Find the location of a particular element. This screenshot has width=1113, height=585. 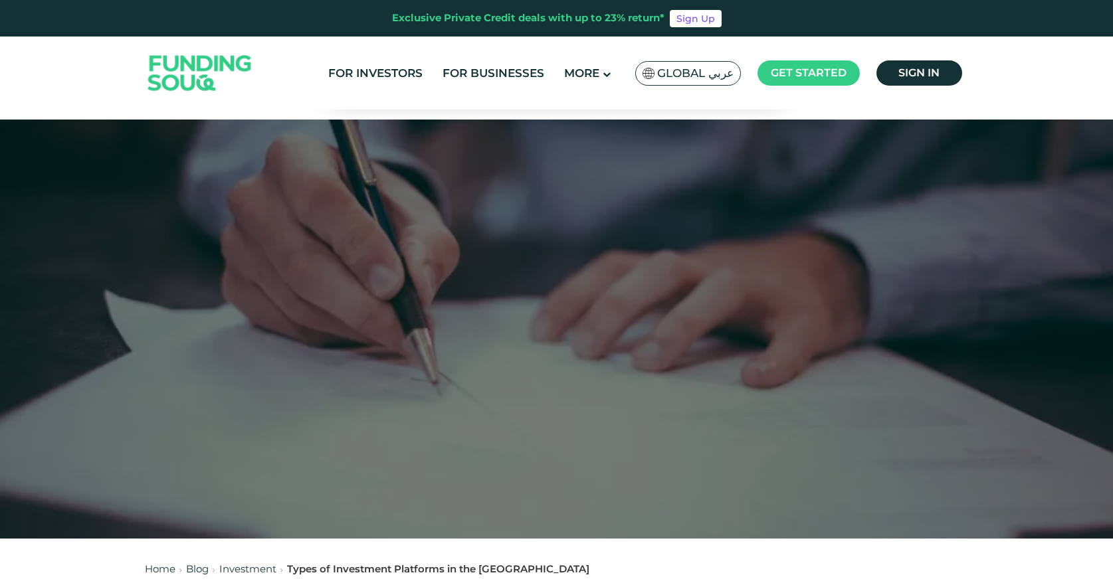

img: Logo is located at coordinates (200, 73).